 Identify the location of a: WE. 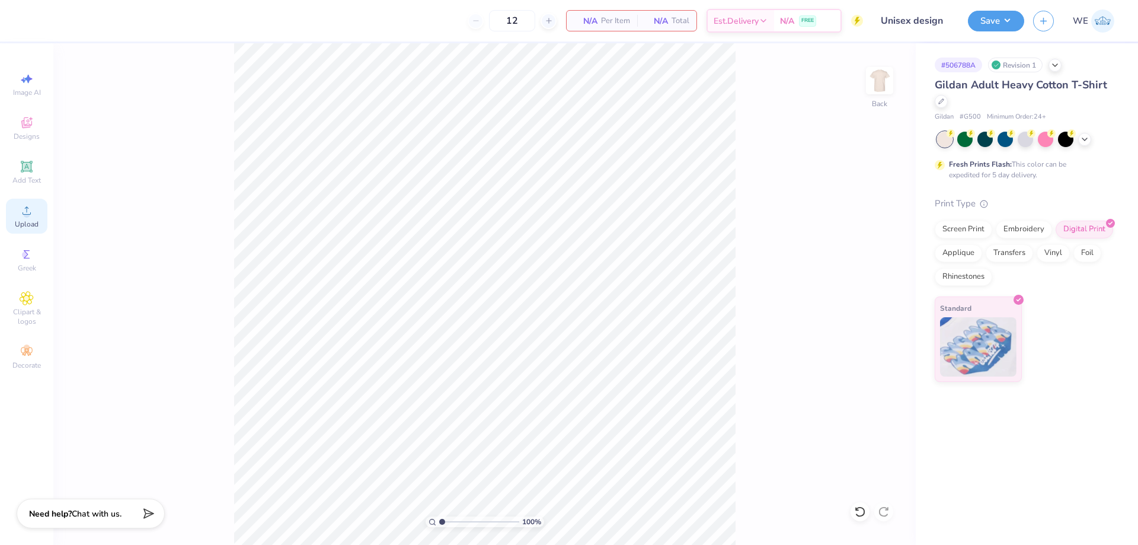
(1094, 21).